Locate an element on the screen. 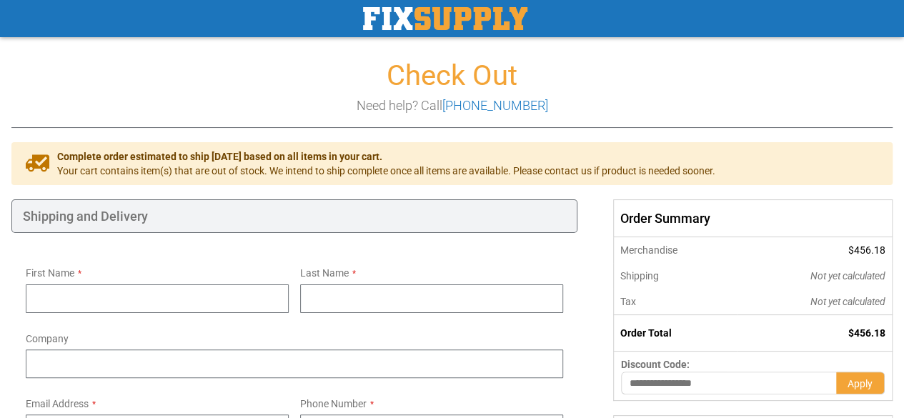 This screenshot has width=904, height=418. div: Shipping and Delivery is located at coordinates (294, 217).